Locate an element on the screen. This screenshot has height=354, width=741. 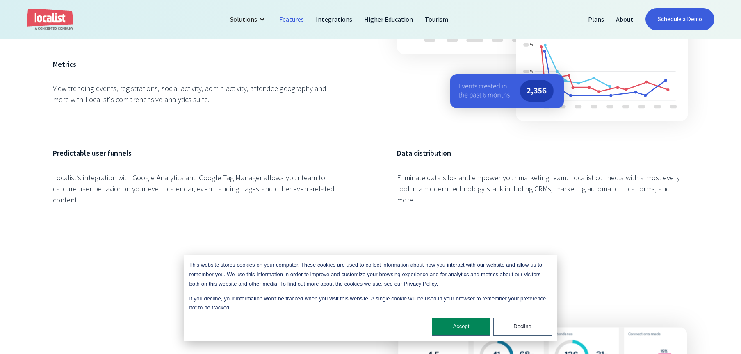
div: Eliminate data silos and empower your marketing team. Localist connects with almost every tool in... is located at coordinates (542, 189).